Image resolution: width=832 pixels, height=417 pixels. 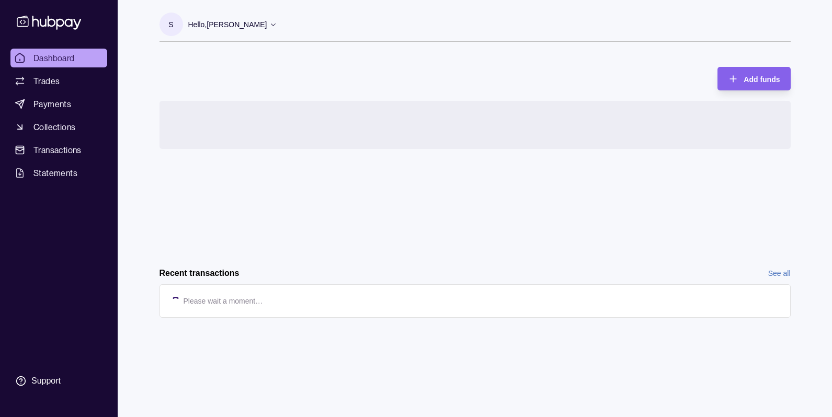 I want to click on a: See all, so click(x=779, y=274).